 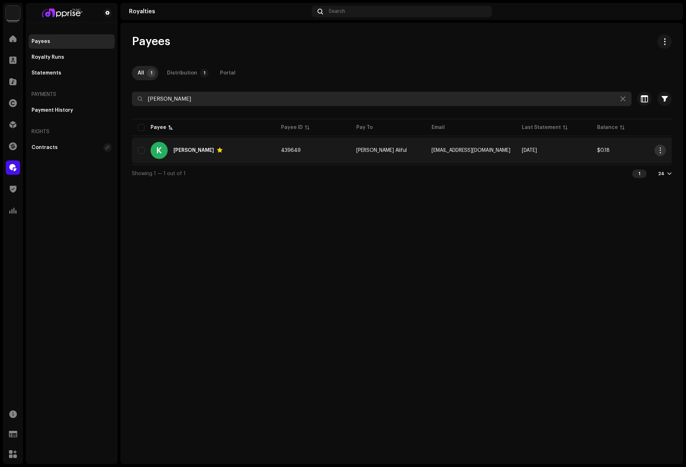 I want to click on div: All, so click(x=141, y=73).